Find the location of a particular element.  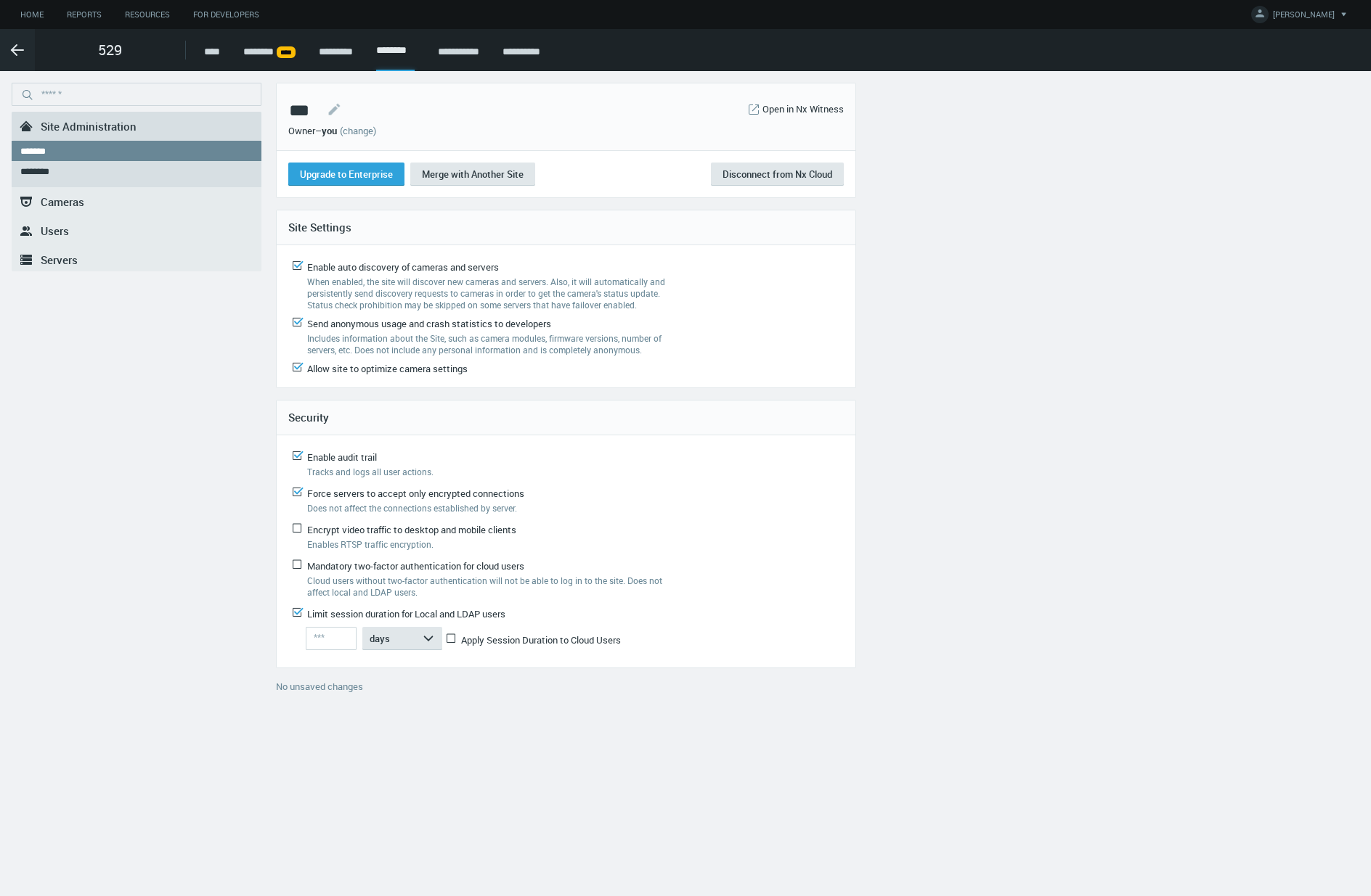

a: (change) is located at coordinates (358, 130).